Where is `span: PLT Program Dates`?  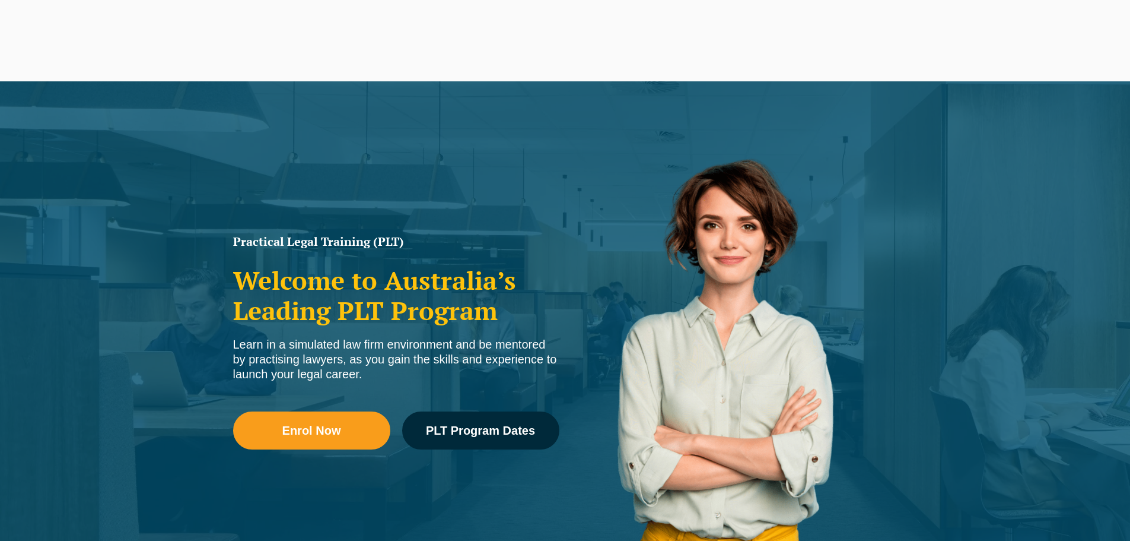
span: PLT Program Dates is located at coordinates (481, 430).